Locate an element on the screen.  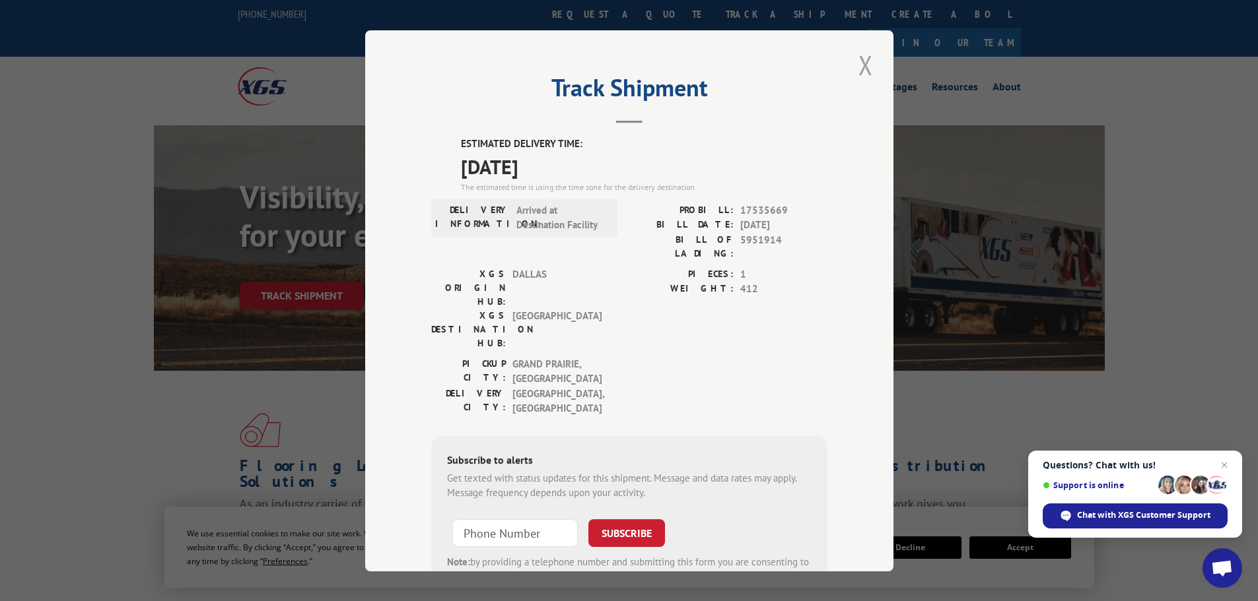
label: ESTIMATED DELIVERY TIME: is located at coordinates (644, 144).